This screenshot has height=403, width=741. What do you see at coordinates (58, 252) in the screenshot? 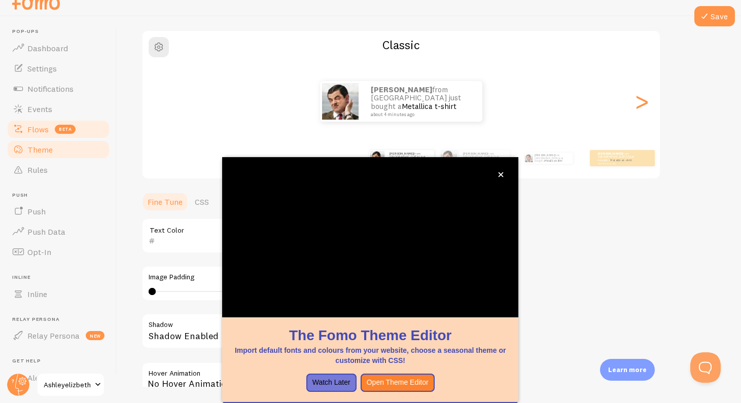
I see `a: Opt-In` at bounding box center [58, 252].